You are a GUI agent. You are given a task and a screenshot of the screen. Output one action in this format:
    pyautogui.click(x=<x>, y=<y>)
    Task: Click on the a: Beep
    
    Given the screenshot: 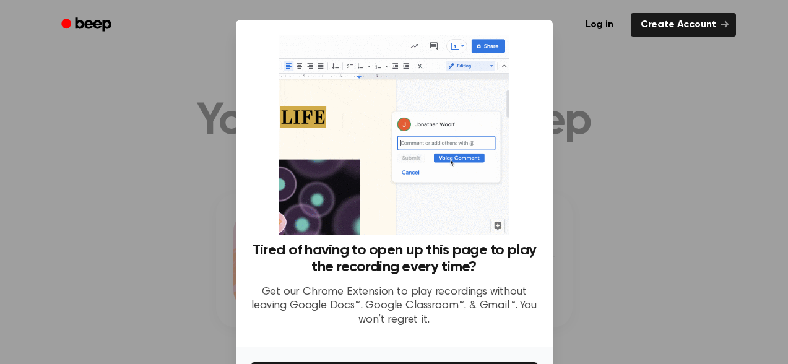 What is the action you would take?
    pyautogui.click(x=87, y=25)
    